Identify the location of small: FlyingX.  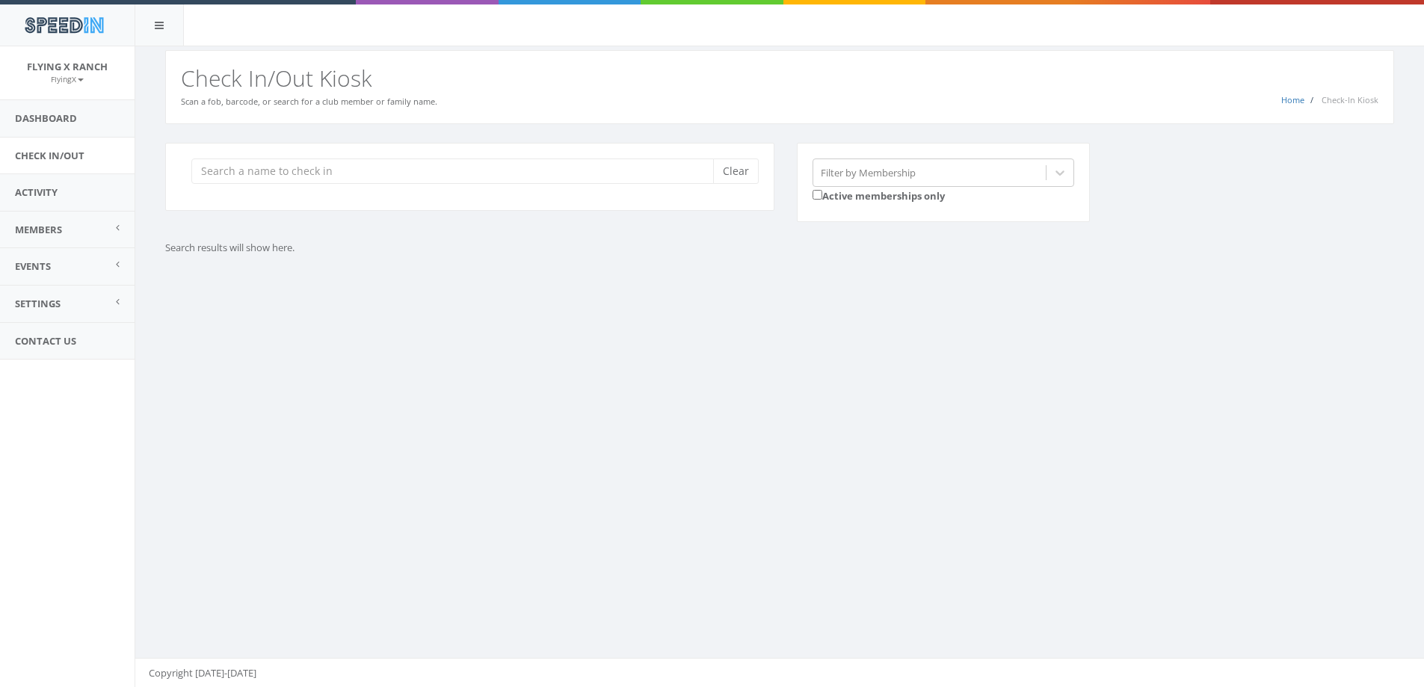
(67, 79).